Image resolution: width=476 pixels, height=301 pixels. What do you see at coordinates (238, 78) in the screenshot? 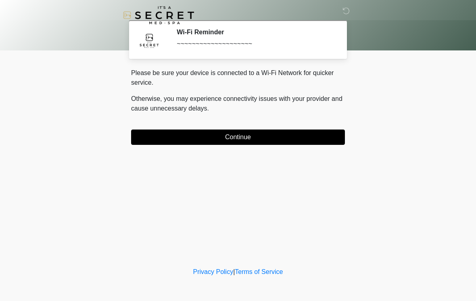
I see `p: Please be sure your device is connected to a Wi-Fi Network for quicker service.` at bounding box center [238, 78].